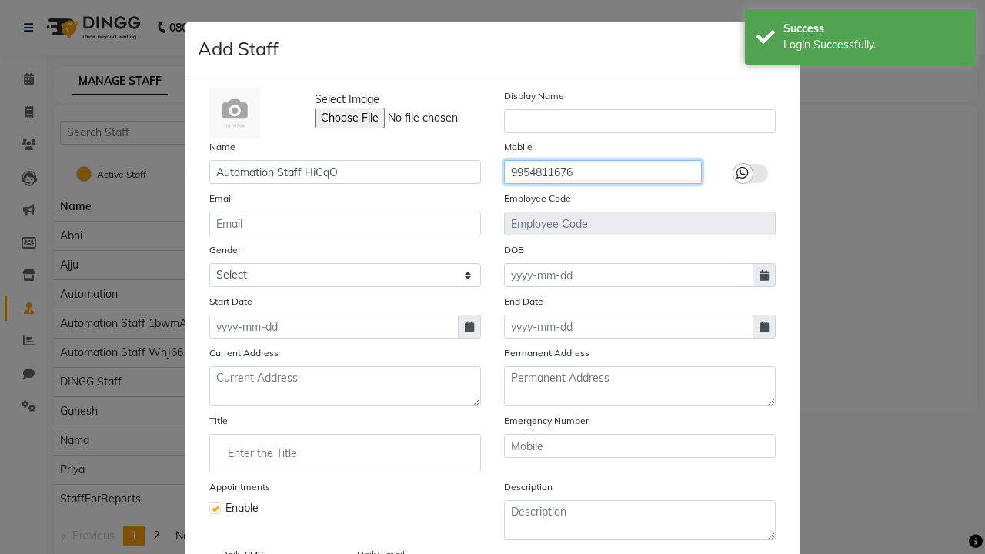 This screenshot has height=554, width=985. What do you see at coordinates (239, 487) in the screenshot?
I see `label: Appointments` at bounding box center [239, 487].